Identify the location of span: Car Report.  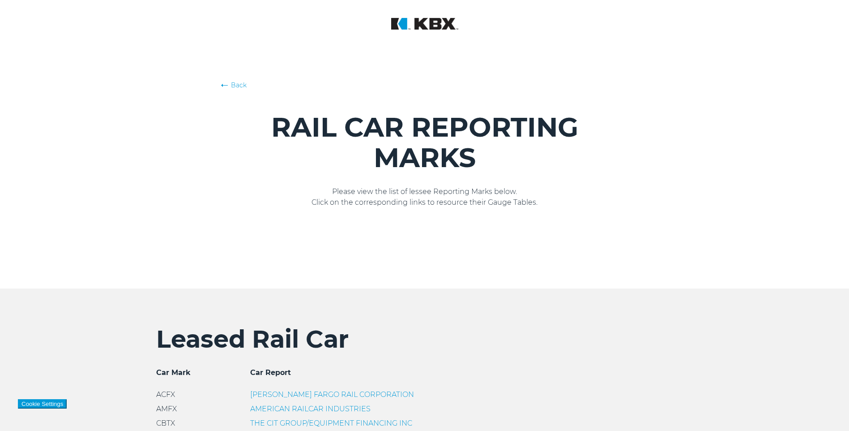
(270, 372).